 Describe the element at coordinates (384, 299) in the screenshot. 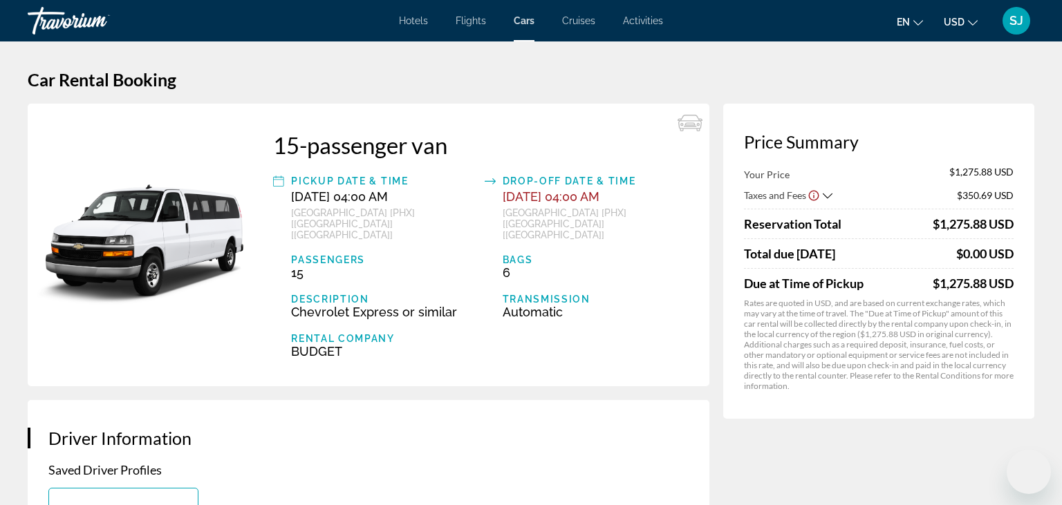

I see `div: Description` at that location.